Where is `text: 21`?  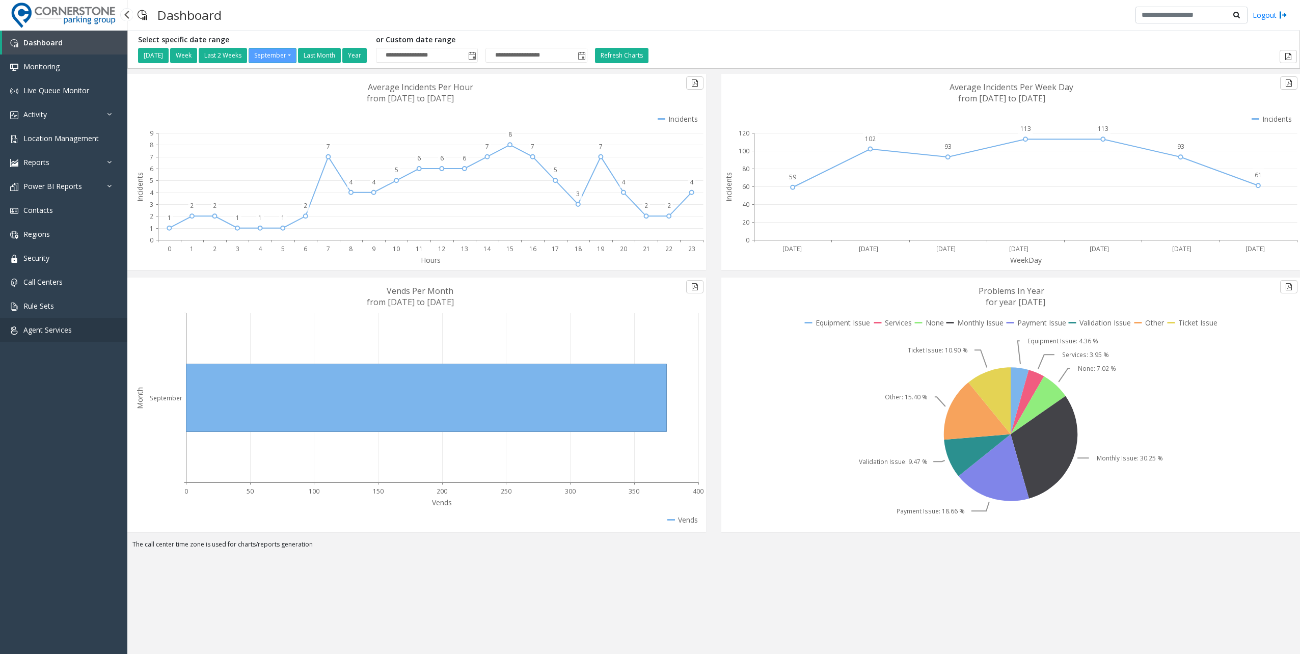
text: 21 is located at coordinates (646, 249).